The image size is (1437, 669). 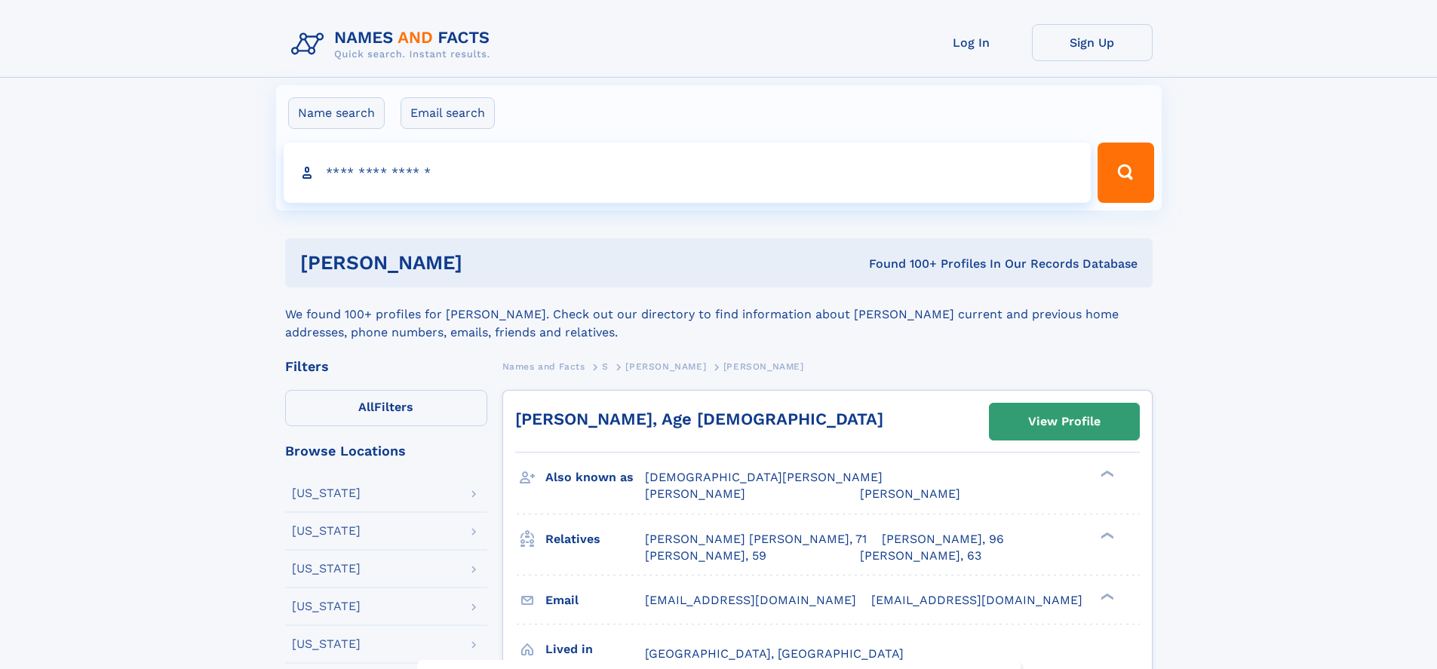 What do you see at coordinates (394, 45) in the screenshot?
I see `img: Logo Names and Facts` at bounding box center [394, 45].